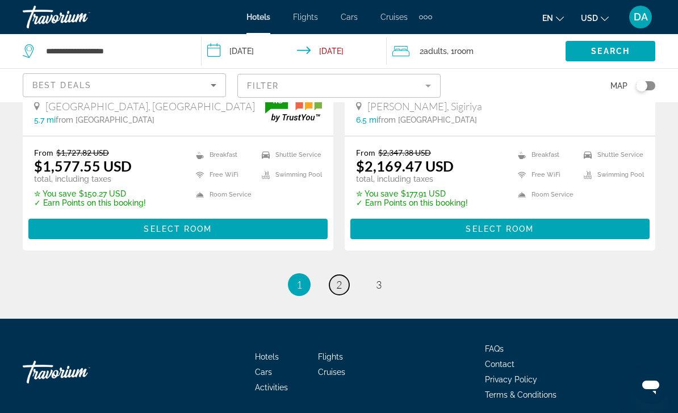 This screenshot has width=678, height=413. Describe the element at coordinates (83, 166) in the screenshot. I see `ins: $1,577.55 USD` at that location.